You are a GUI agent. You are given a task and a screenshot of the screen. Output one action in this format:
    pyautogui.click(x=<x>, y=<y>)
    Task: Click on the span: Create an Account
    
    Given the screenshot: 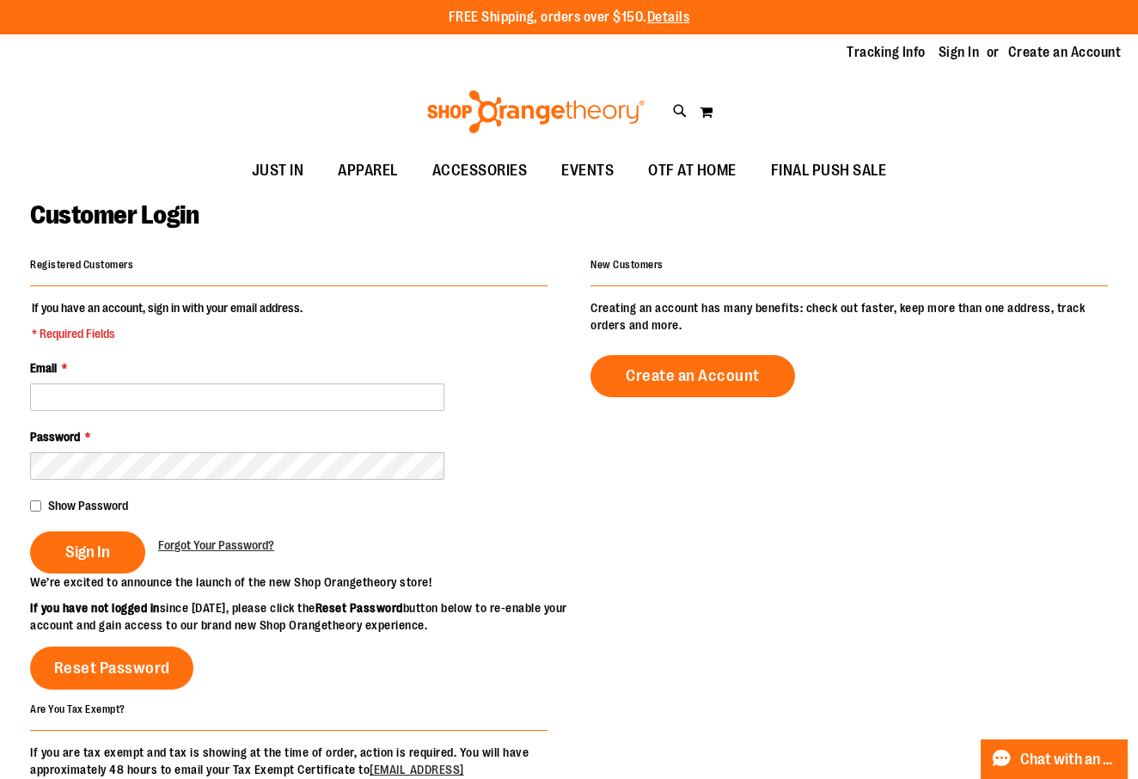 What is the action you would take?
    pyautogui.click(x=693, y=376)
    